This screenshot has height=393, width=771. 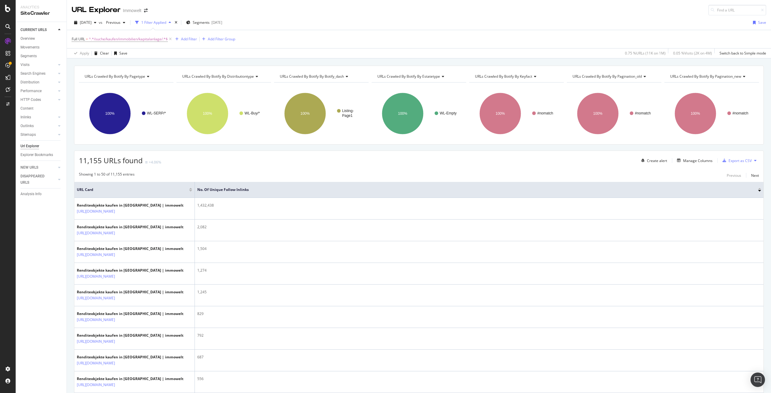 What do you see at coordinates (25, 65) in the screenshot?
I see `div: Visits` at bounding box center [25, 65].